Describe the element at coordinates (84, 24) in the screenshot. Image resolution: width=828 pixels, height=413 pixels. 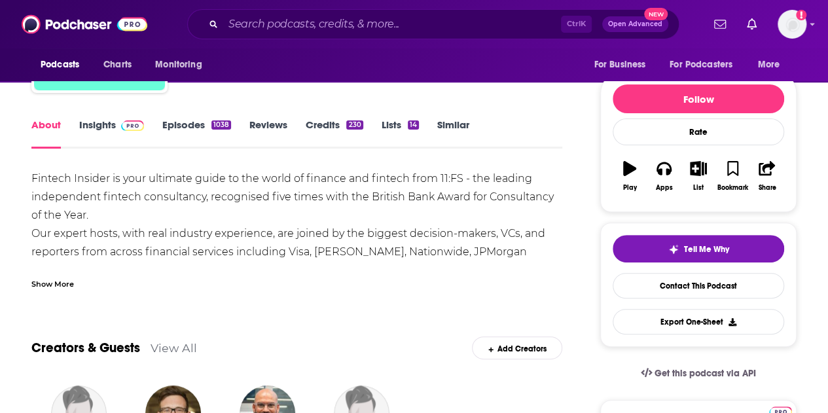
I see `img: Podchaser - Follow, Share and Rate Podcasts` at that location.